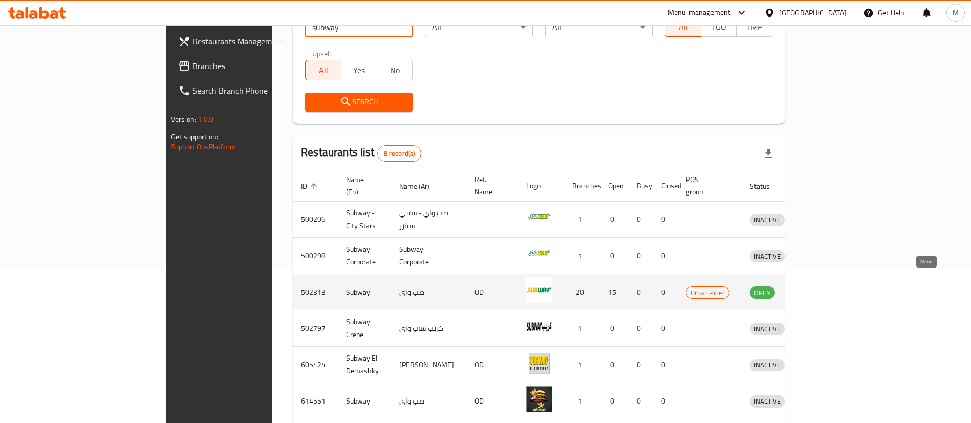  What do you see at coordinates (205, 119) in the screenshot?
I see `span: 1.0.0` at bounding box center [205, 119].